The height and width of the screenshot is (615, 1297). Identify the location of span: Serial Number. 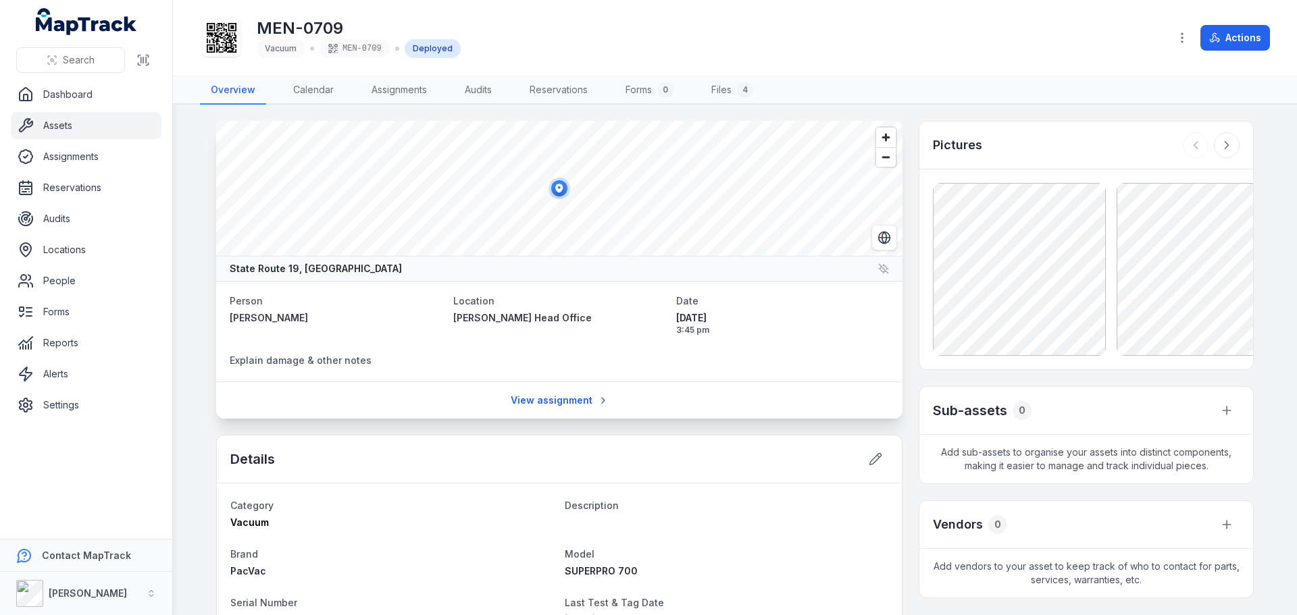
(263, 603).